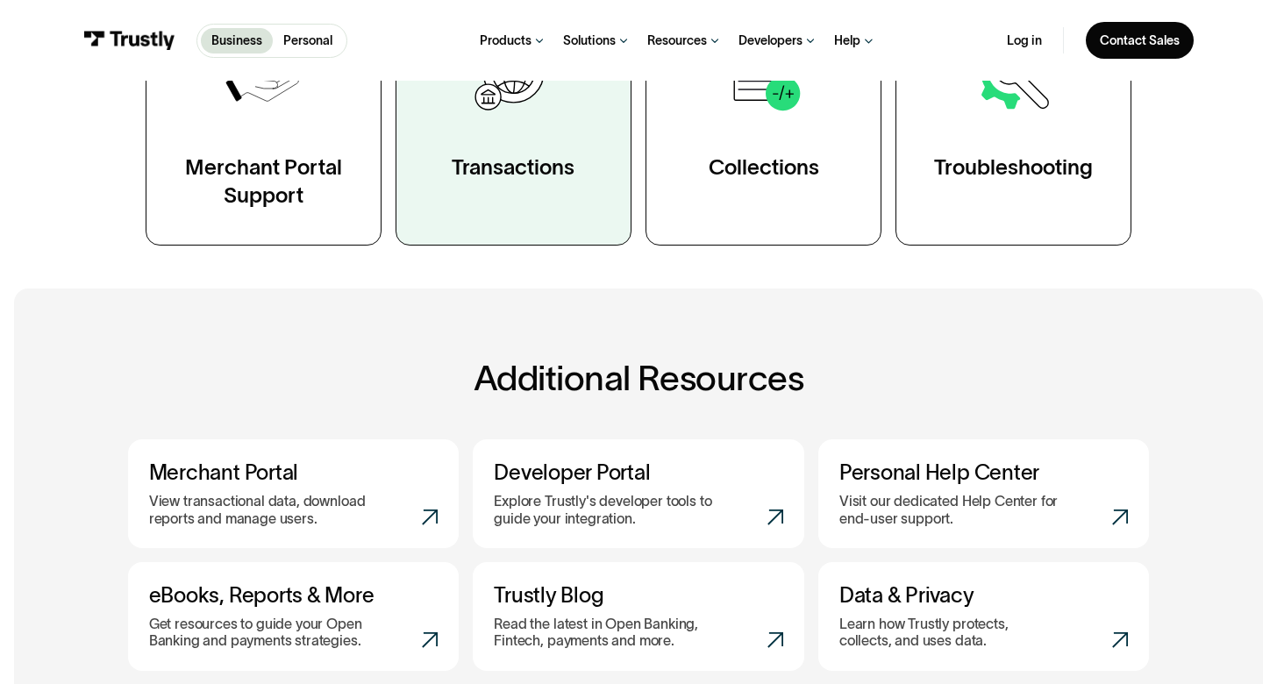  Describe the element at coordinates (612, 510) in the screenshot. I see `p: Explore Trustly's developer tools to guide your integration.` at that location.